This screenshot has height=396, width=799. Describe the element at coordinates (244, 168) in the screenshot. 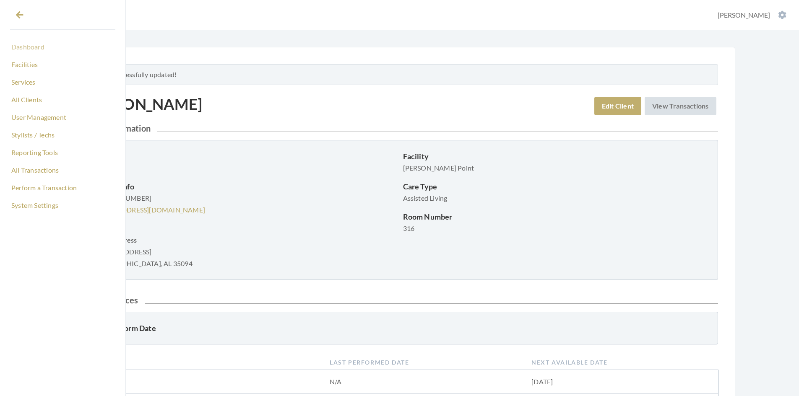

I see `p: Client` at that location.